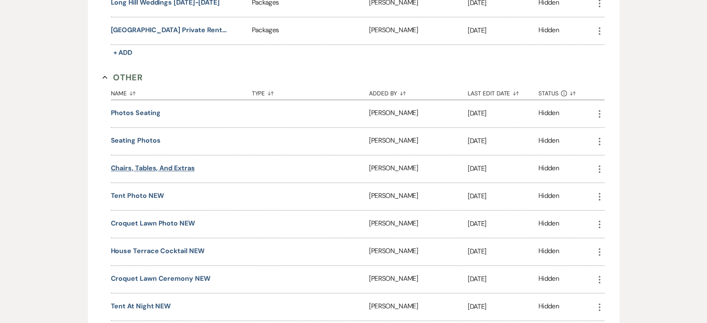 This screenshot has width=707, height=323. I want to click on div: Packages, so click(310, 31).